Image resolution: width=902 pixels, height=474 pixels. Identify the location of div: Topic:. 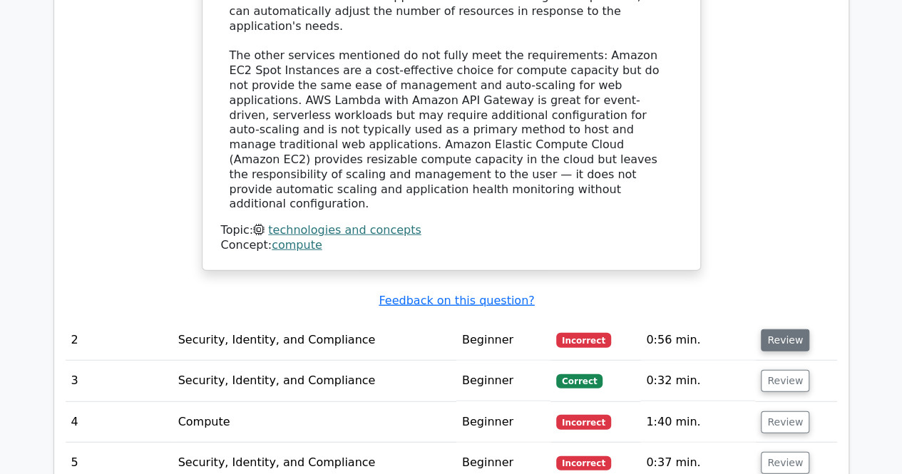
(451, 230).